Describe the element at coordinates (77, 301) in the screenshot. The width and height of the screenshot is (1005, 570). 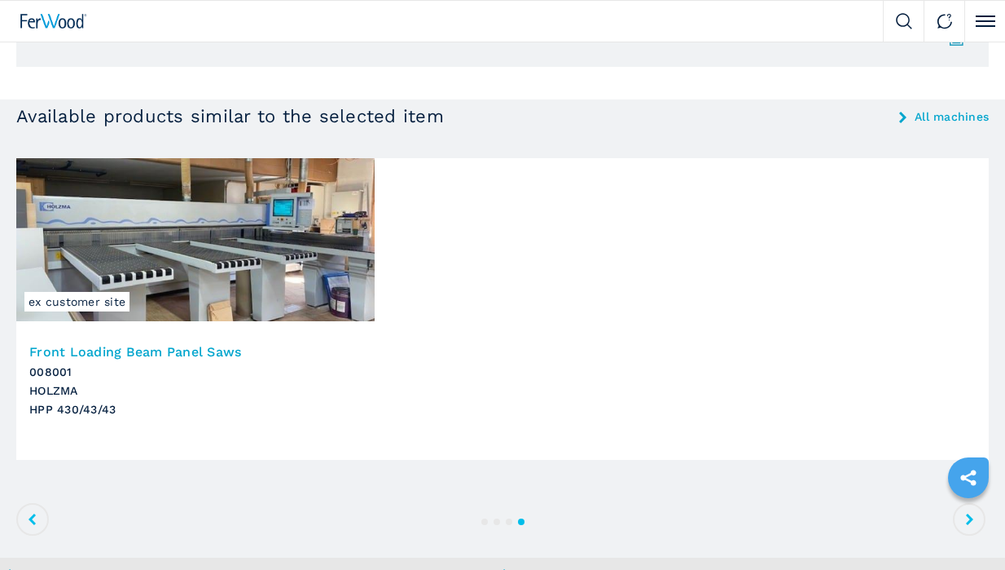
I see `span: ex customer site` at that location.